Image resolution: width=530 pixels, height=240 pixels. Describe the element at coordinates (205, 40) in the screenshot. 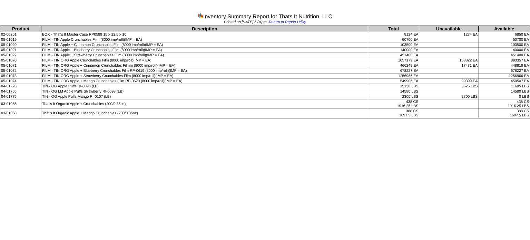

I see `td: FILM - TIN Apple Crunchables Film (8000 imp/roll)(IMP = EA)` at that location.